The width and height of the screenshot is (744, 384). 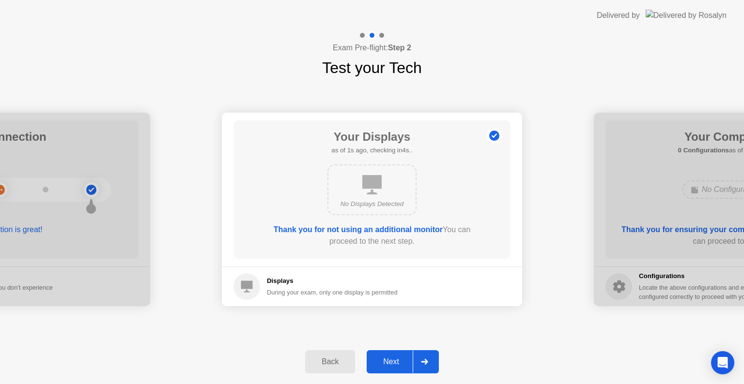 I want to click on div: Delivered by, so click(x=618, y=15).